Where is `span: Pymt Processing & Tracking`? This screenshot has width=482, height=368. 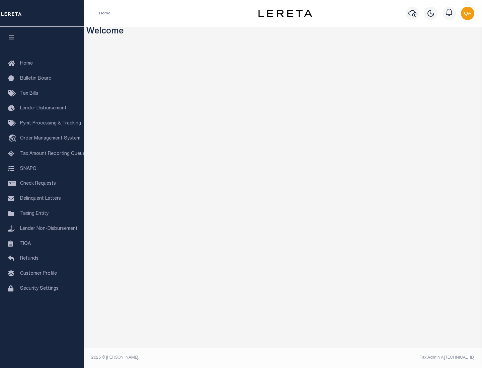
span: Pymt Processing & Tracking is located at coordinates (51, 124).